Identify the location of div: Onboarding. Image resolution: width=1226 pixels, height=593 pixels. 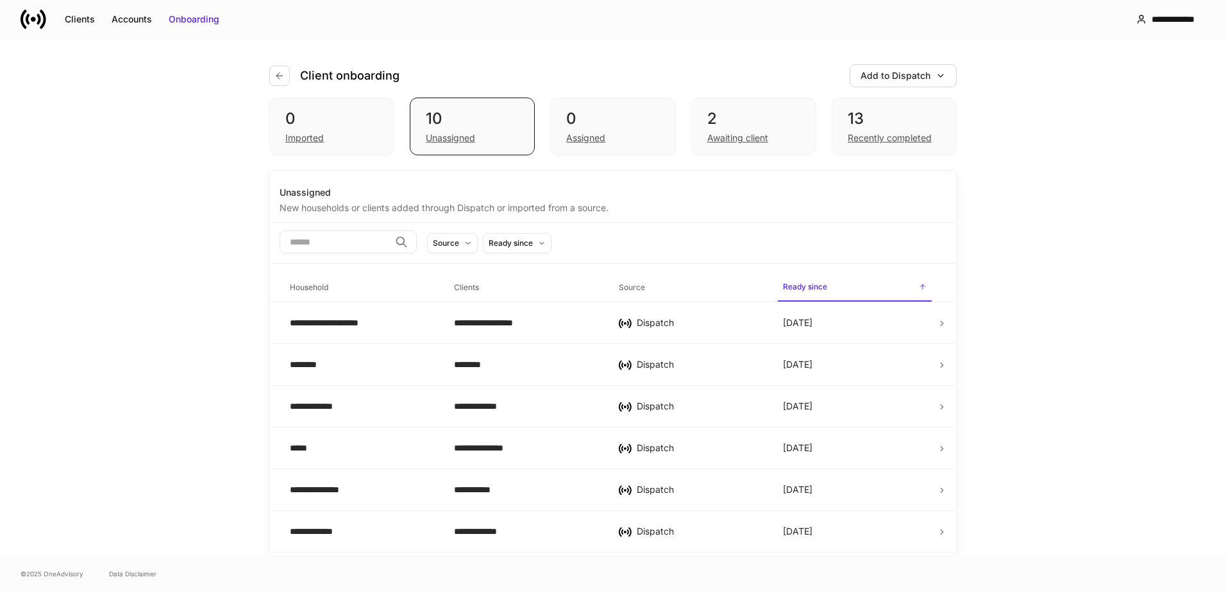
(194, 19).